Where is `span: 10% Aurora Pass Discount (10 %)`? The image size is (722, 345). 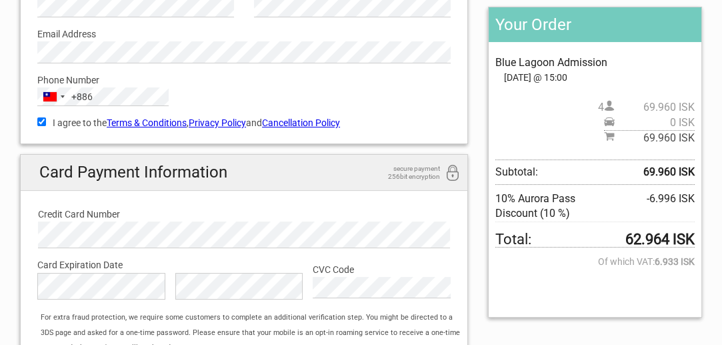 span: 10% Aurora Pass Discount (10 %) is located at coordinates (555, 206).